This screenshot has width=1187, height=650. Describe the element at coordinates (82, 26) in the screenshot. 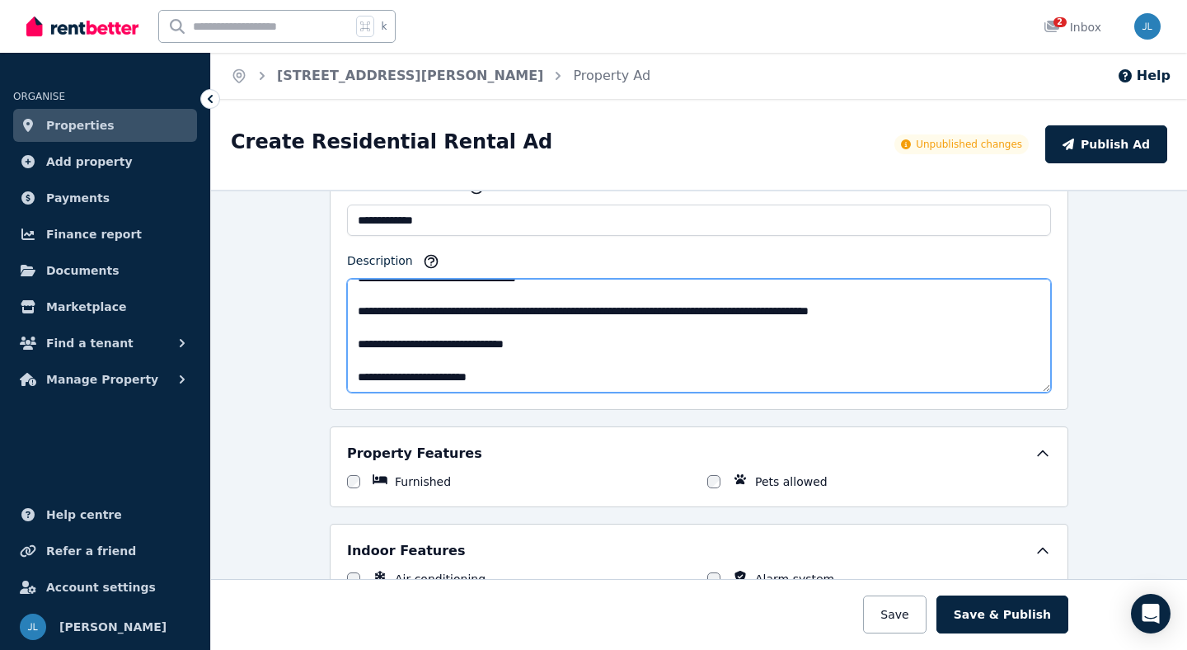

I see `img: RentBetter` at that location.